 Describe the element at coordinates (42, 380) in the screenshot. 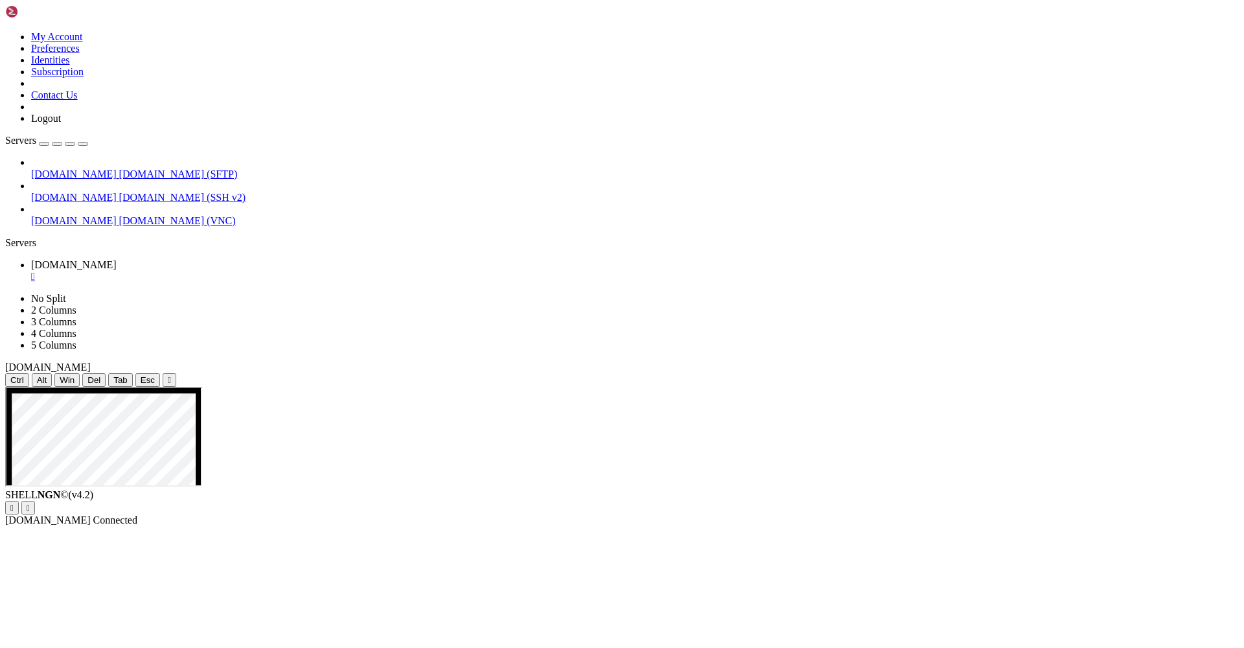

I see `button: Alt` at that location.